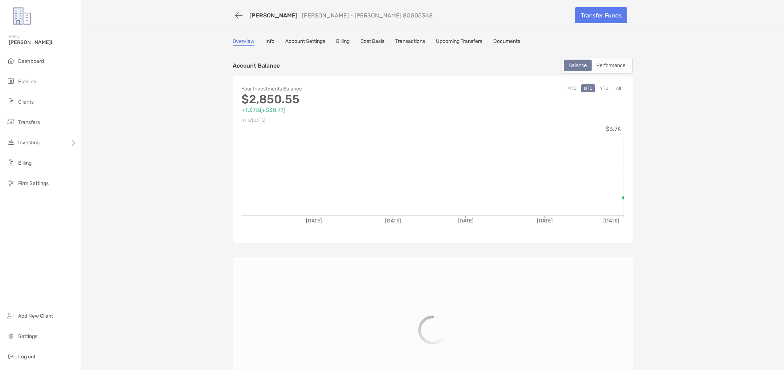 This screenshot has height=370, width=784. What do you see at coordinates (27, 81) in the screenshot?
I see `span: Pipeline` at bounding box center [27, 81].